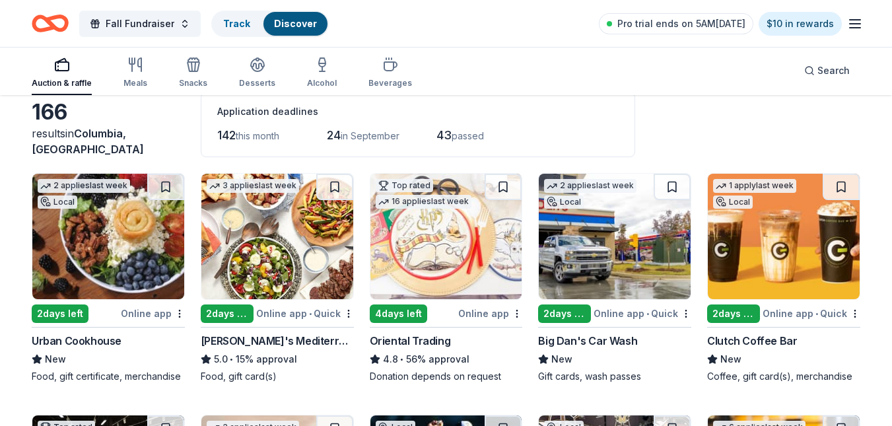  Describe the element at coordinates (257, 83) in the screenshot. I see `div: Desserts` at that location.